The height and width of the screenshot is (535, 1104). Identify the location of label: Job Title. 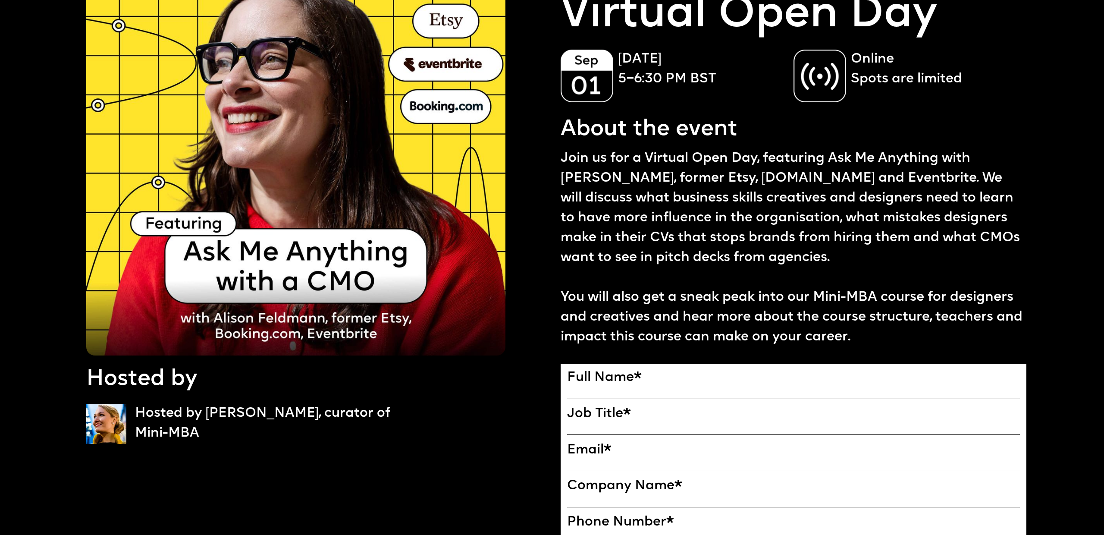
(793, 414).